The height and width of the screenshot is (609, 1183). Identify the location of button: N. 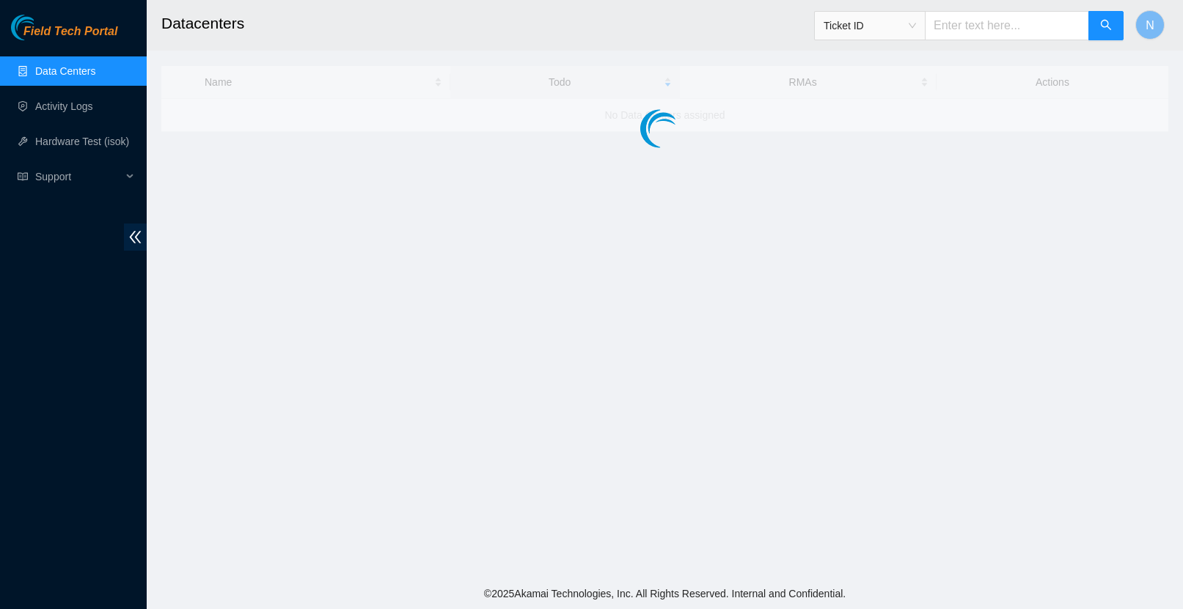
(1150, 25).